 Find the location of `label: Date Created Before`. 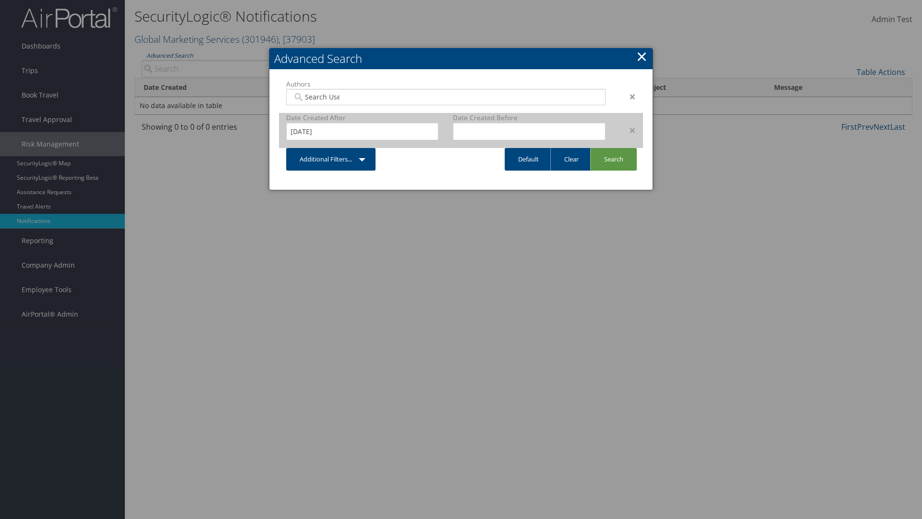

label: Date Created Before is located at coordinates (529, 118).